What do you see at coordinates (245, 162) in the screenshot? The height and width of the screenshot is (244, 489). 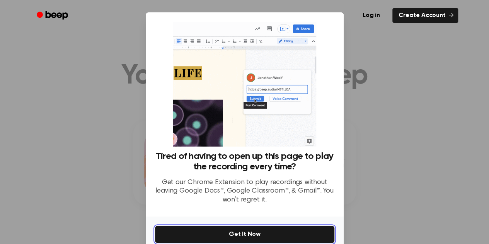 I see `h3: Tired of having to open up this page to play the recording every time?` at bounding box center [245, 162].